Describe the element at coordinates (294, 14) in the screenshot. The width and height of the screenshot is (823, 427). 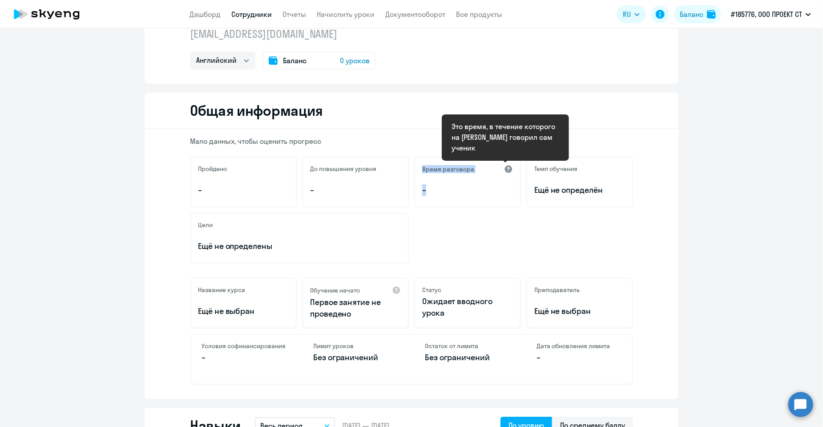
I see `a: Отчеты` at that location.